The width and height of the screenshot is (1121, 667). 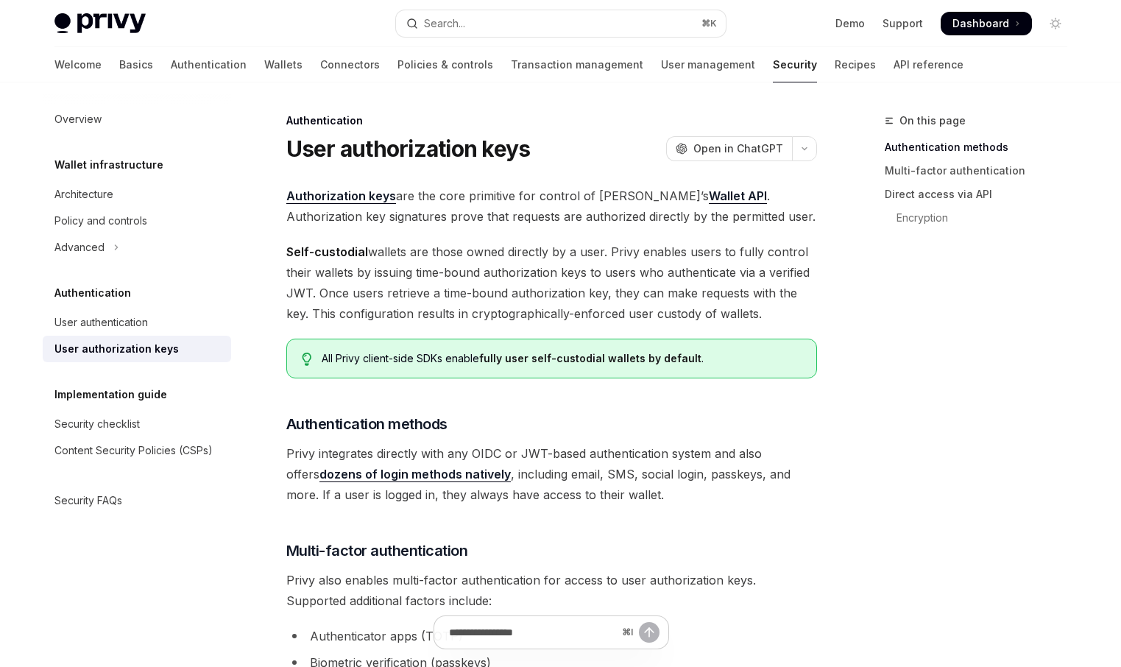 I want to click on a: Dashboard, so click(x=986, y=24).